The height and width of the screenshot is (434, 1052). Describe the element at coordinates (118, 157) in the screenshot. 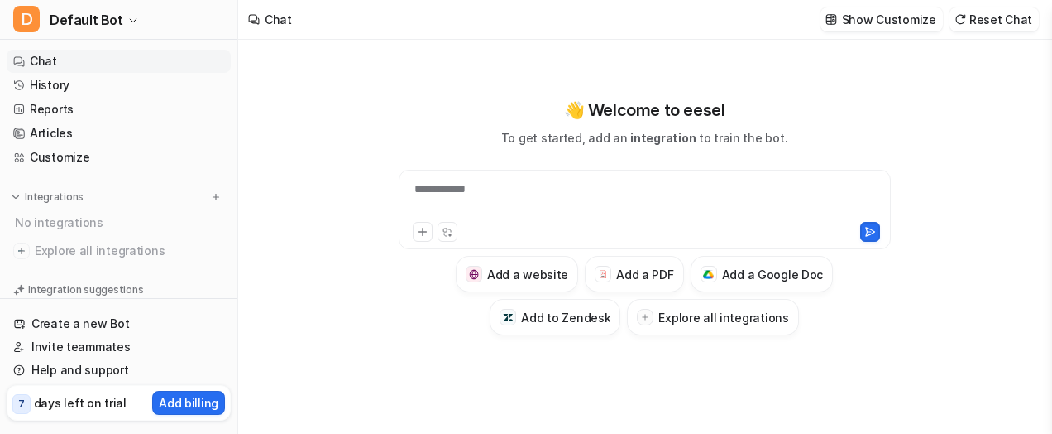

I see `a: Customize` at that location.